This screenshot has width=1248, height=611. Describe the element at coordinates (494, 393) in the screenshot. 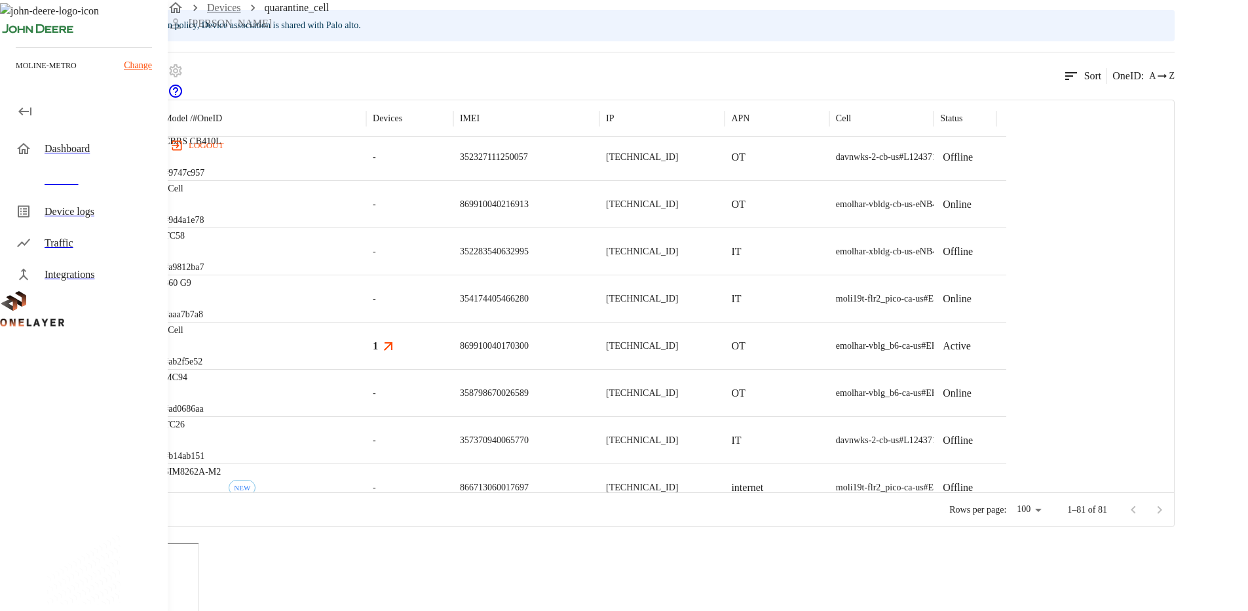

I see `p: 358798670026589` at that location.